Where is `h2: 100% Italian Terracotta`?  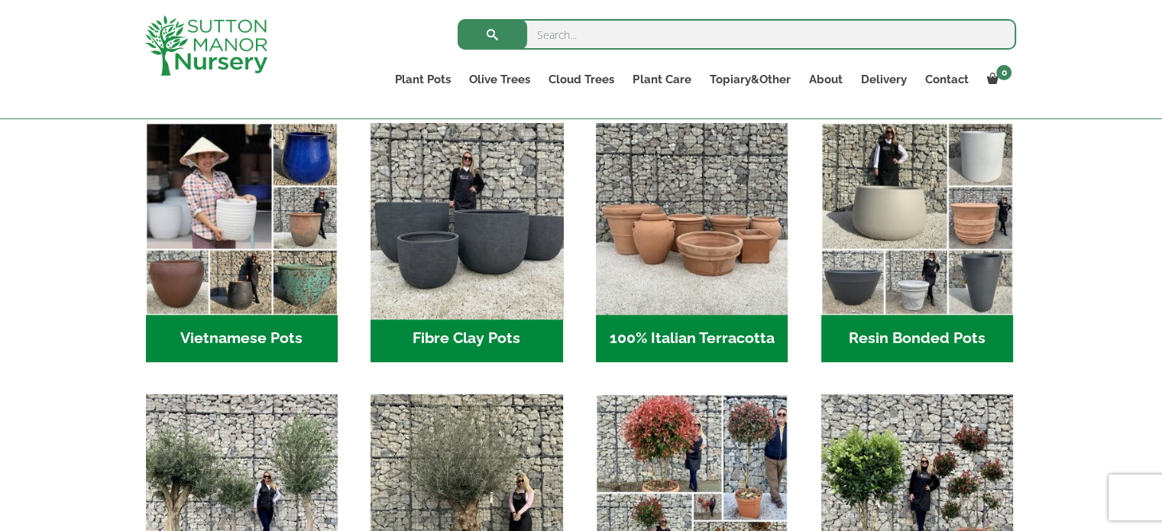
h2: 100% Italian Terracotta is located at coordinates (691, 338).